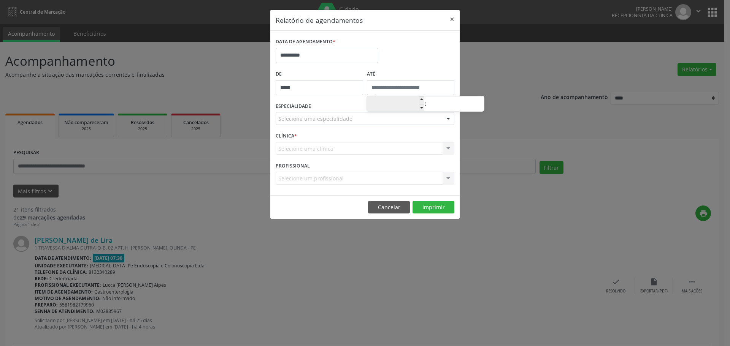  I want to click on label: ATÉ, so click(410, 74).